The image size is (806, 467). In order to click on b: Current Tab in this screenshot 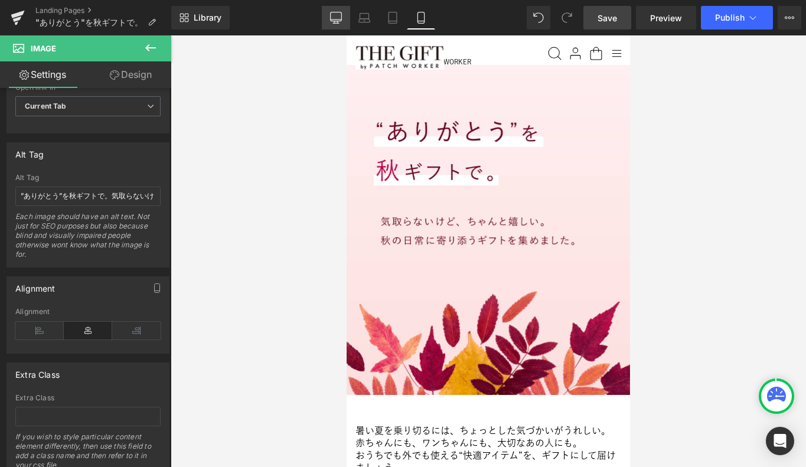, I will do `click(45, 106)`.